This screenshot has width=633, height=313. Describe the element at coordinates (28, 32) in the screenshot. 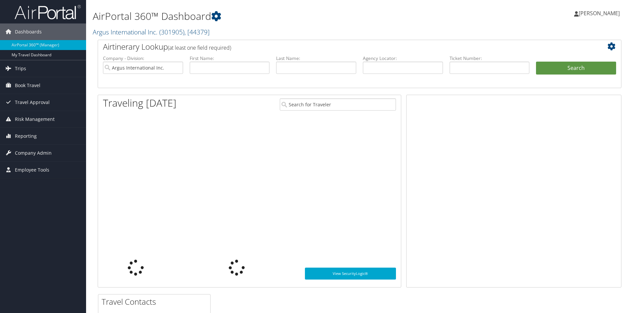

I see `span: Dashboards` at that location.